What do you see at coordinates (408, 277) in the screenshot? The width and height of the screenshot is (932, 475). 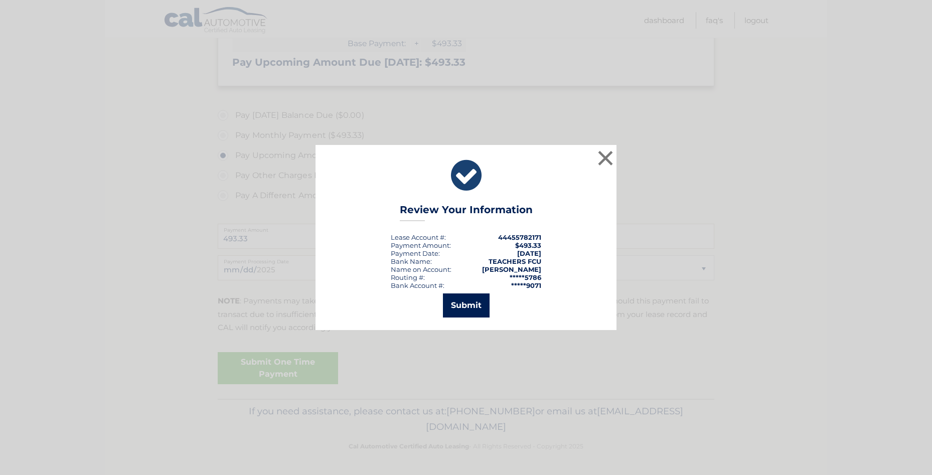 I see `div: Routing #:` at bounding box center [408, 277].